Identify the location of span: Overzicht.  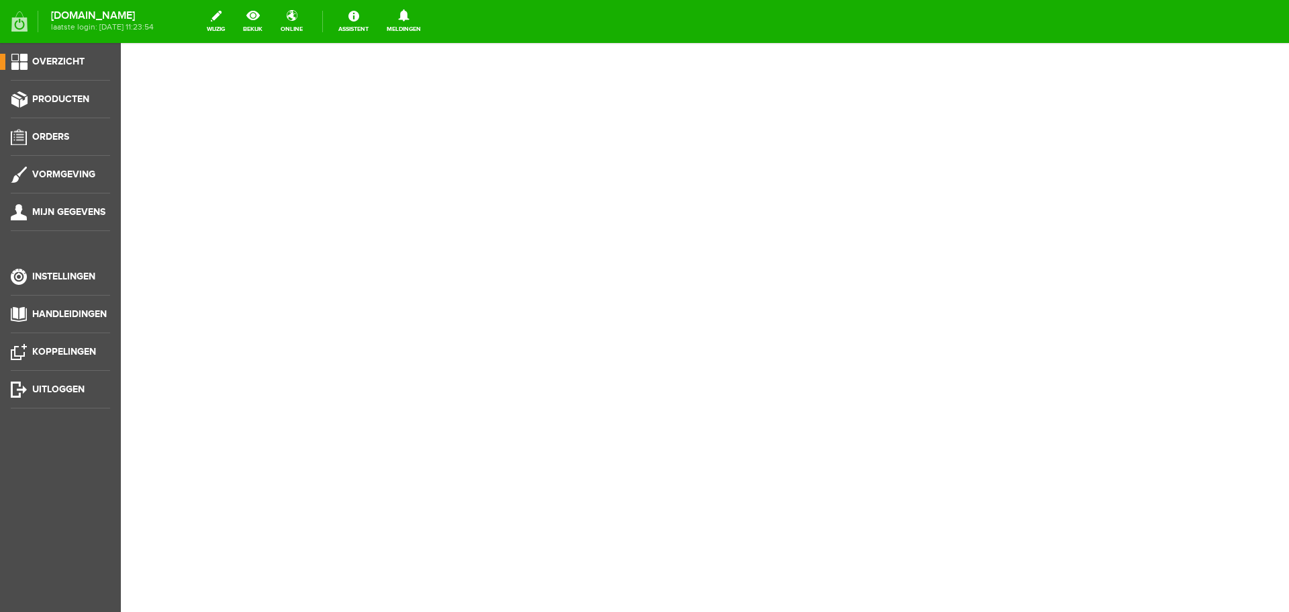
(58, 61).